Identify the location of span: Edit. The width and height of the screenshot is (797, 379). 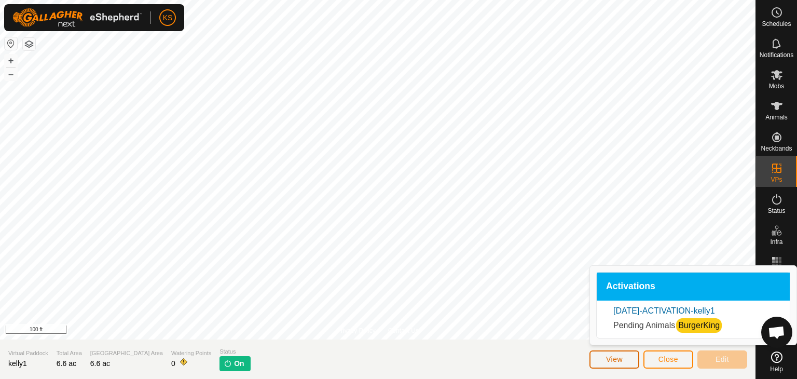
(722, 359).